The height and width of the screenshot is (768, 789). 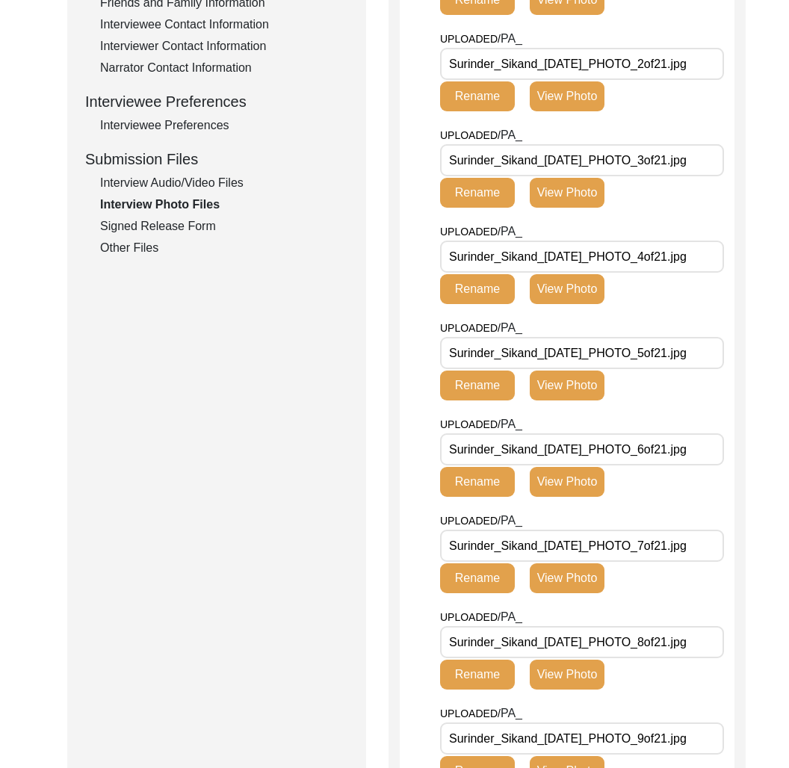 I want to click on div: Interviewer Contact Information, so click(x=224, y=46).